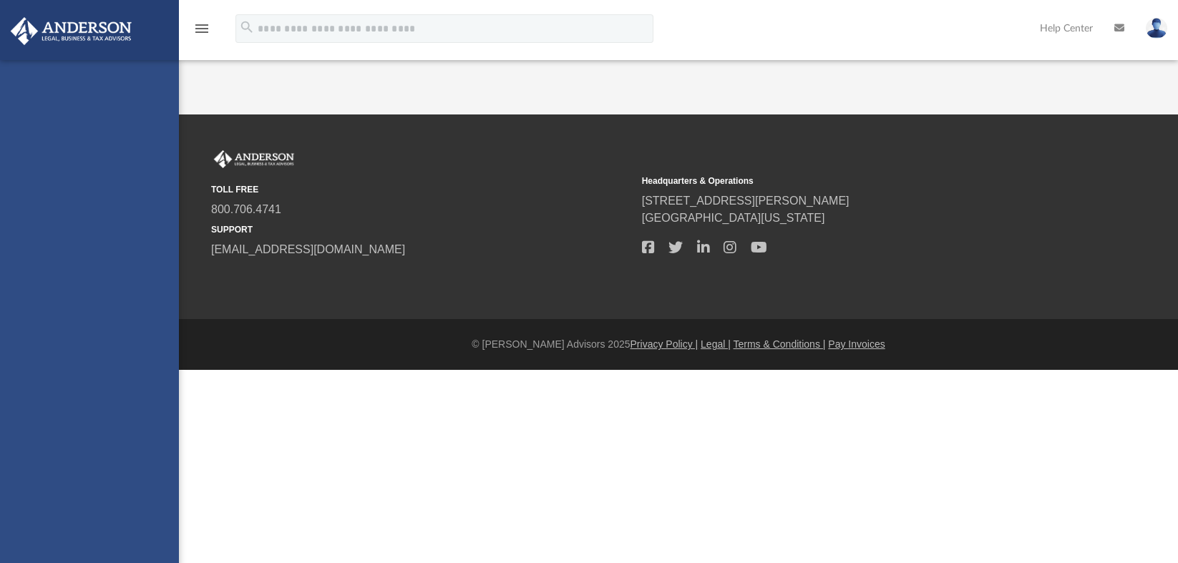  What do you see at coordinates (716, 344) in the screenshot?
I see `a: Legal |` at bounding box center [716, 344].